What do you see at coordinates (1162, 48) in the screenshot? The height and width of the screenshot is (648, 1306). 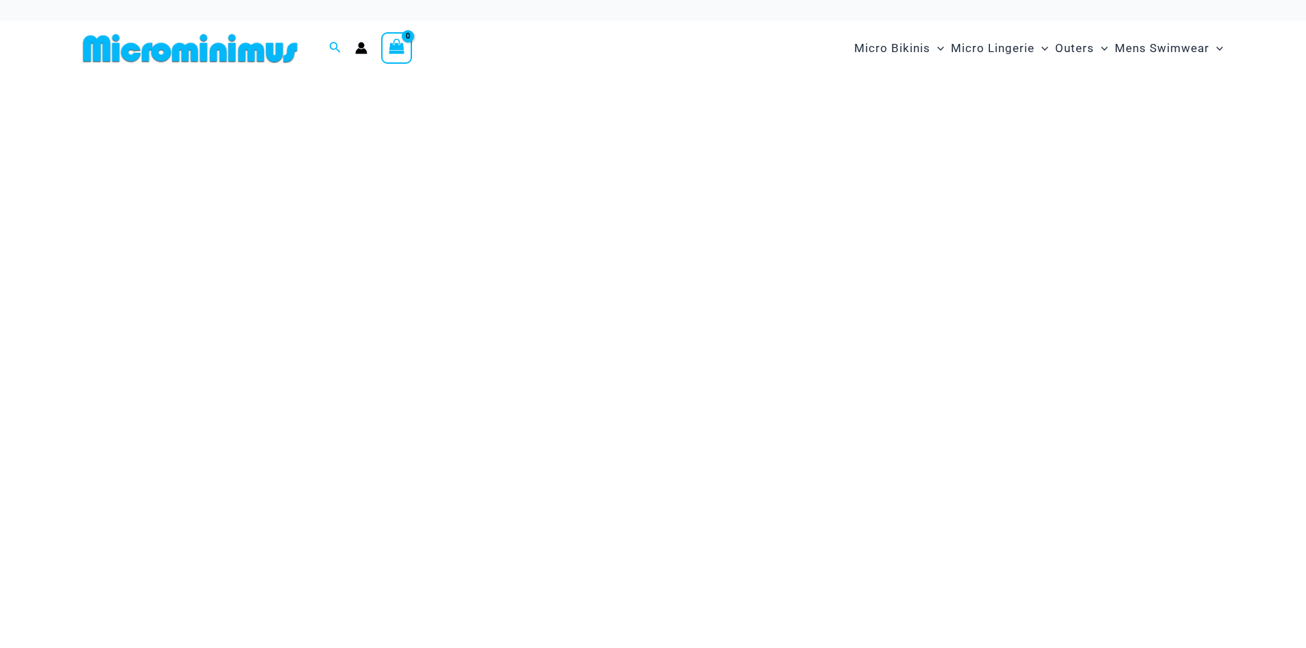 I see `span: Mens Swimwear` at bounding box center [1162, 48].